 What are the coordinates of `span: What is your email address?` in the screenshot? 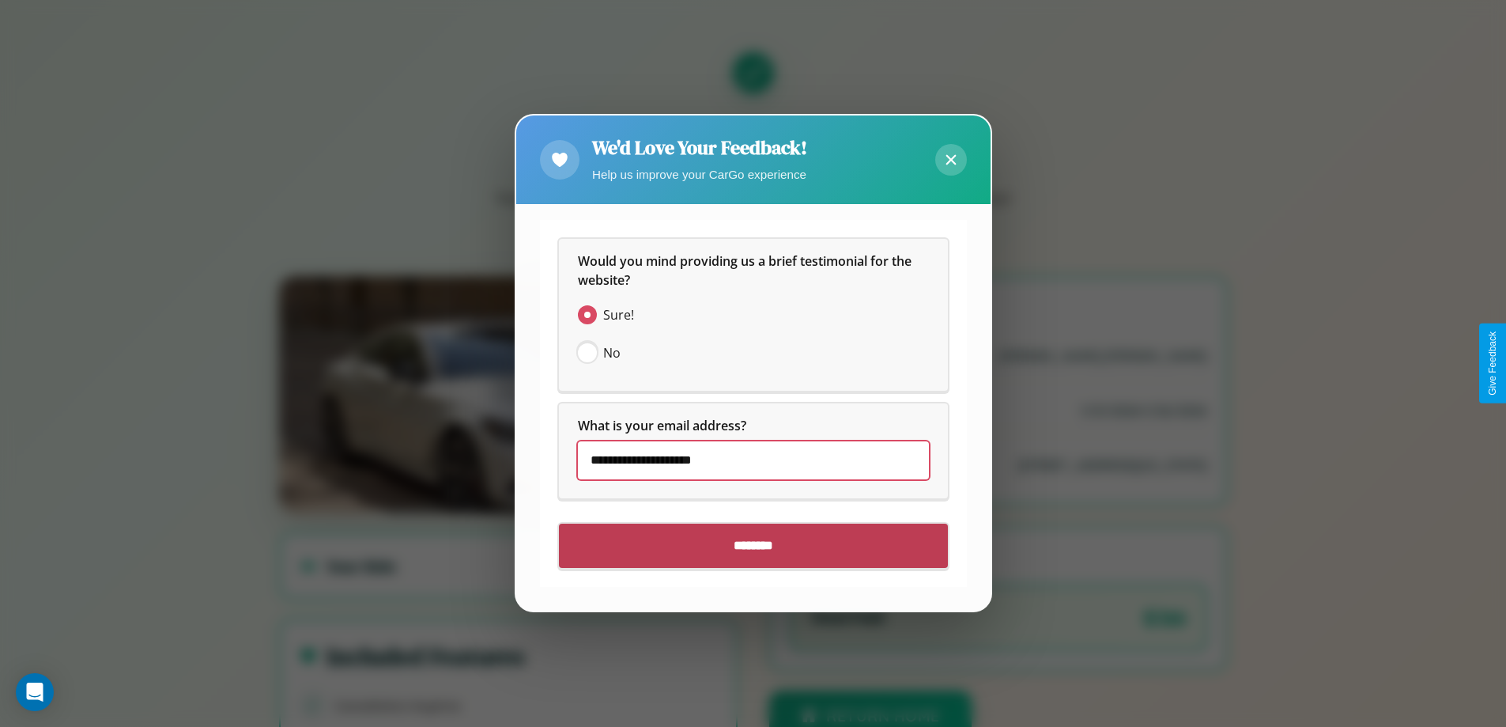 It's located at (662, 426).